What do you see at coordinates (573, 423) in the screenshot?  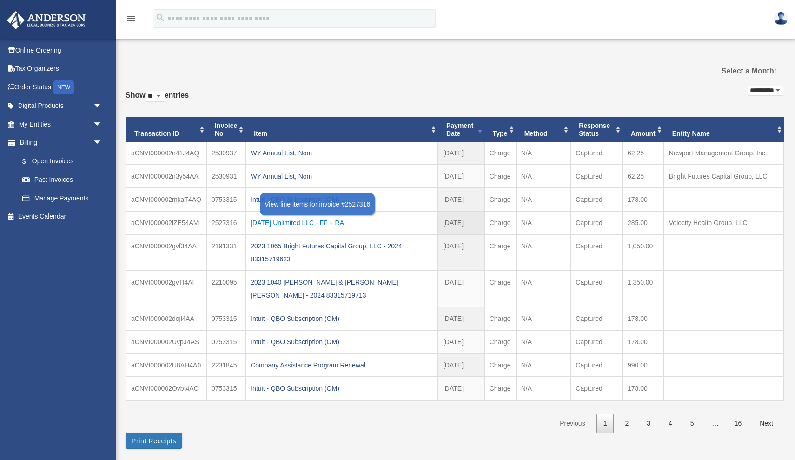 I see `a: Previous` at bounding box center [573, 423].